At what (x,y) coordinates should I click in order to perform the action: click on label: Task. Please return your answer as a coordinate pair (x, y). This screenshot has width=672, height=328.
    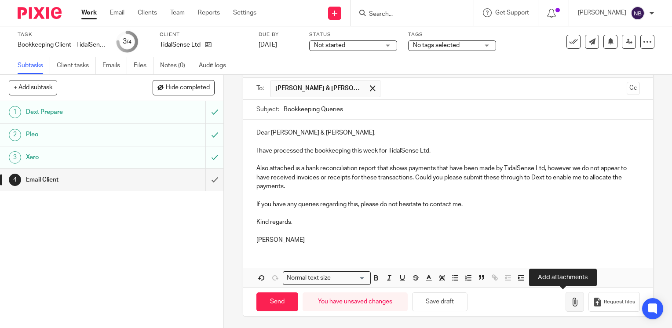
    Looking at the image, I should click on (62, 35).